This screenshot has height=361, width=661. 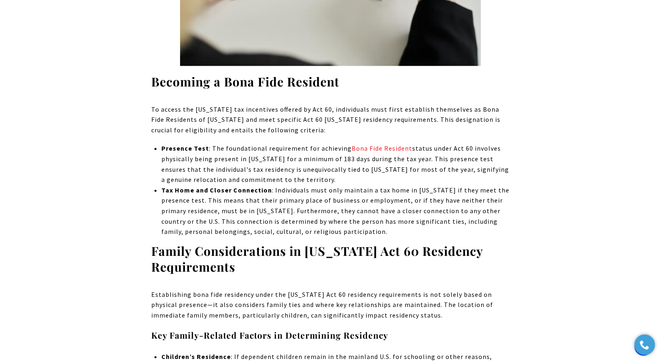 What do you see at coordinates (382, 148) in the screenshot?
I see `a: Bona Fide Resident - open in a new tab` at bounding box center [382, 148].